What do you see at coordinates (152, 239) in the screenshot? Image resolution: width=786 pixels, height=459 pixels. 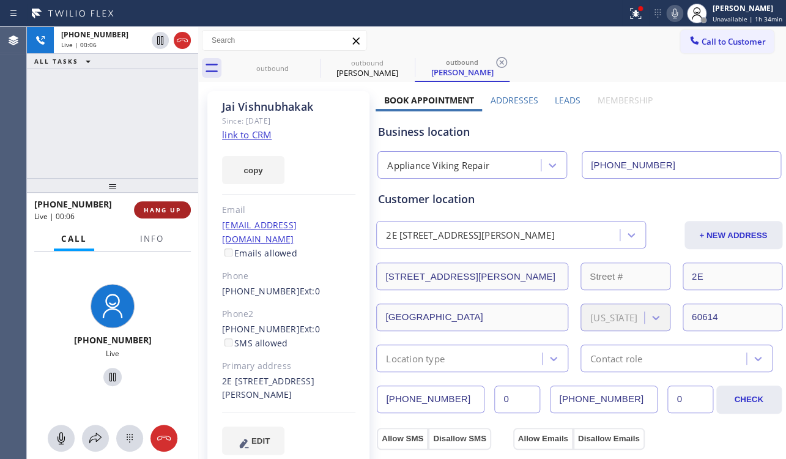 I see `span: Info` at bounding box center [152, 239].